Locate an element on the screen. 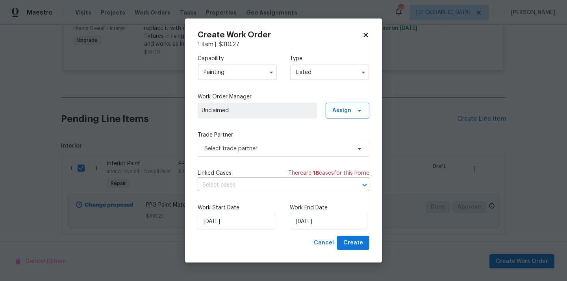 This screenshot has width=567, height=281. label: Work Start Date is located at coordinates (237, 208).